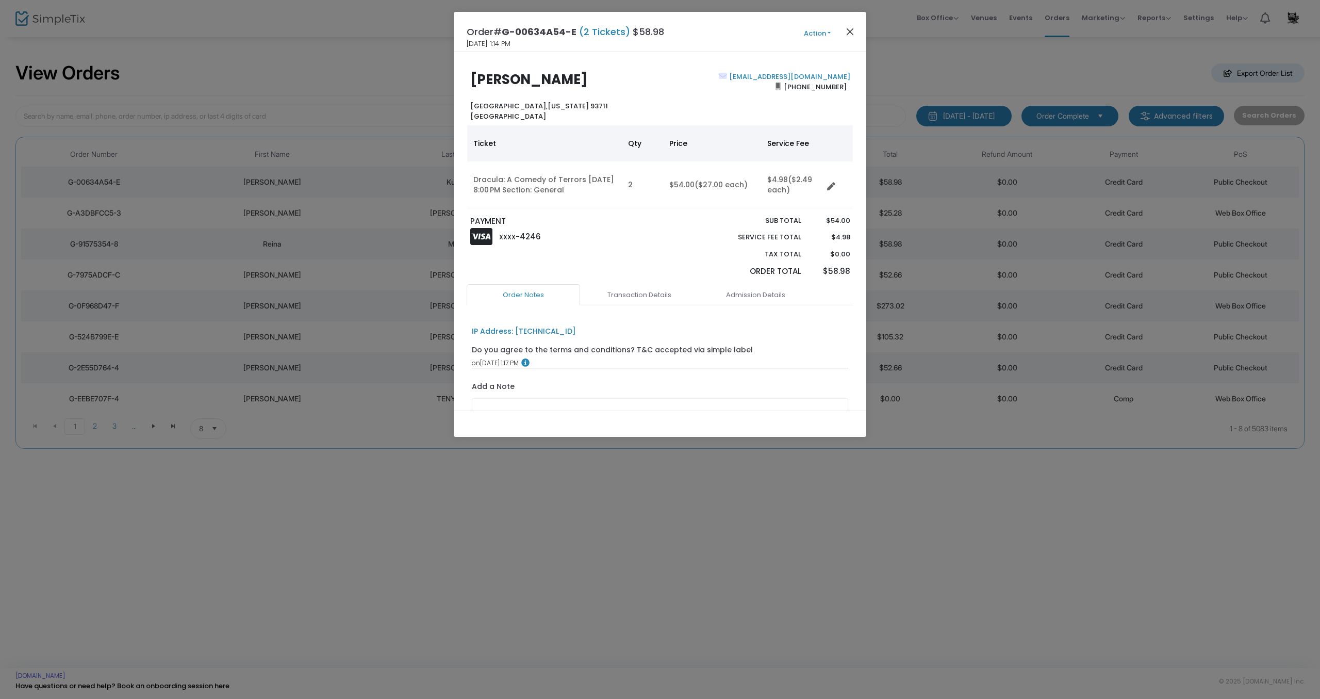 The image size is (1320, 699). What do you see at coordinates (528, 236) in the screenshot?
I see `span: -4246` at bounding box center [528, 236].